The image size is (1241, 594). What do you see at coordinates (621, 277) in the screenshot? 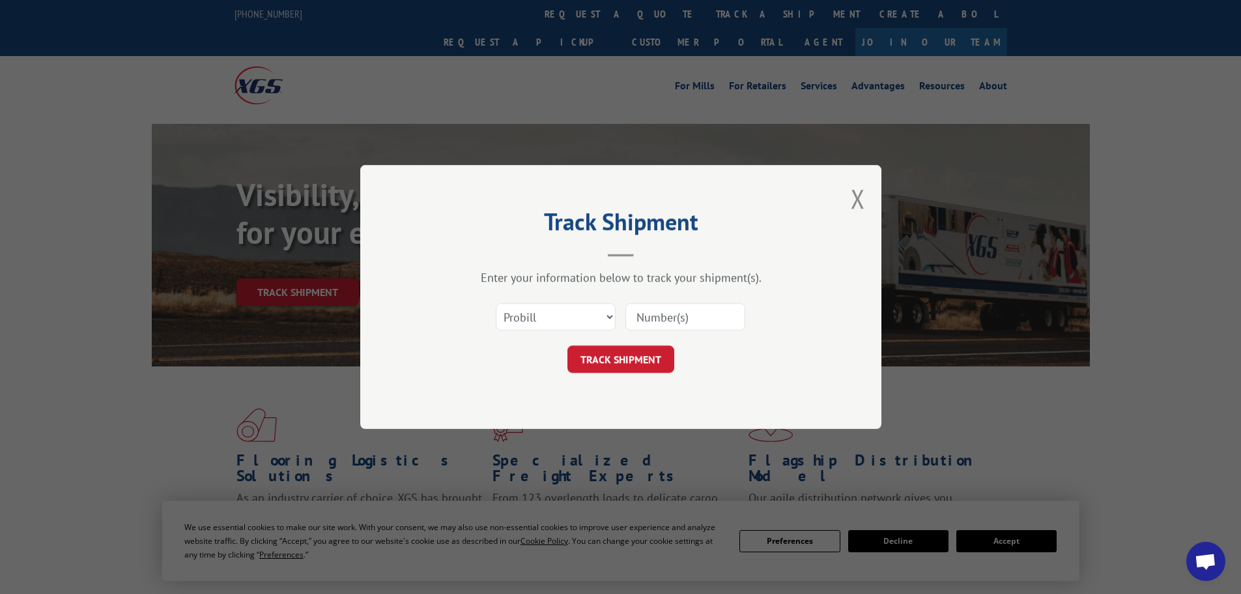
I see `div: Enter your information below to track your shipment(s).` at bounding box center [621, 277].